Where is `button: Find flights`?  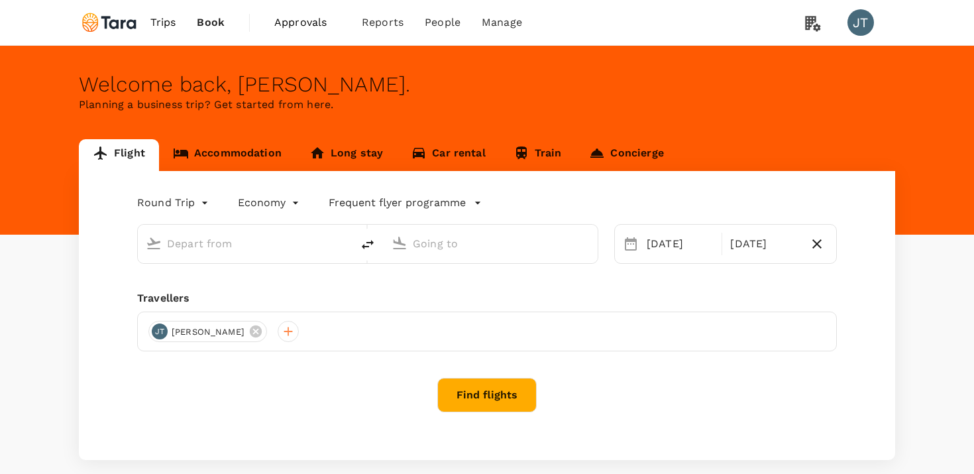
button: Find flights is located at coordinates (487, 395).